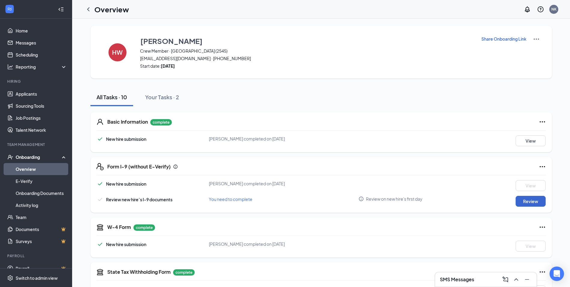  Describe the element at coordinates (41, 169) in the screenshot. I see `a: Overview` at that location.